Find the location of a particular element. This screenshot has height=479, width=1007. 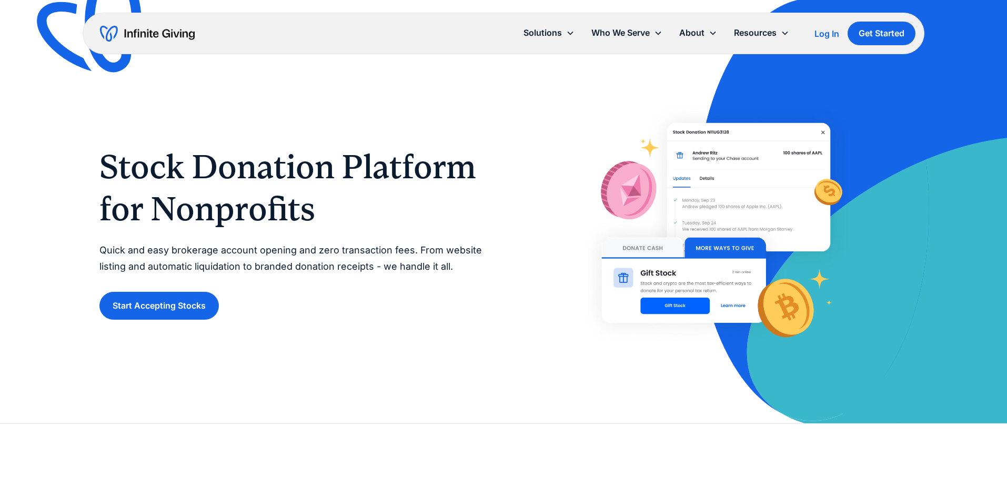

a: home is located at coordinates (147, 34).